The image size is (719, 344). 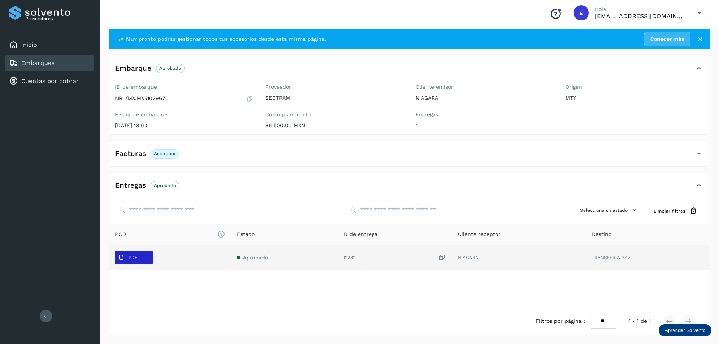 I want to click on label: Origen, so click(x=634, y=87).